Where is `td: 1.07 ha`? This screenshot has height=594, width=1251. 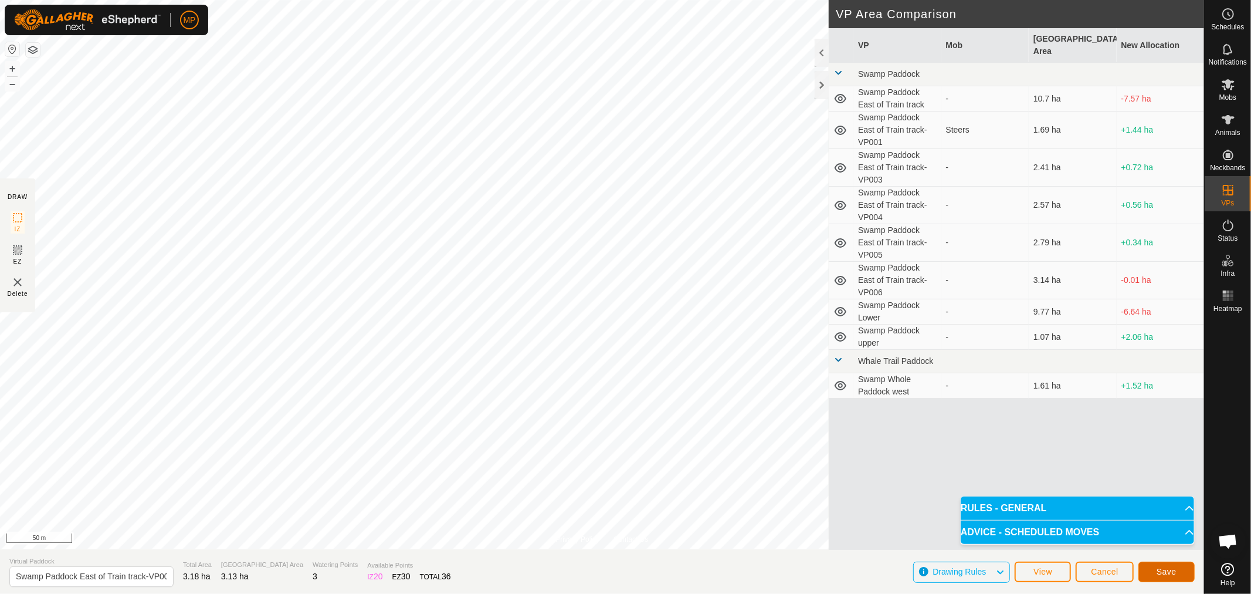
td: 1.07 ha is located at coordinates (1072, 337).